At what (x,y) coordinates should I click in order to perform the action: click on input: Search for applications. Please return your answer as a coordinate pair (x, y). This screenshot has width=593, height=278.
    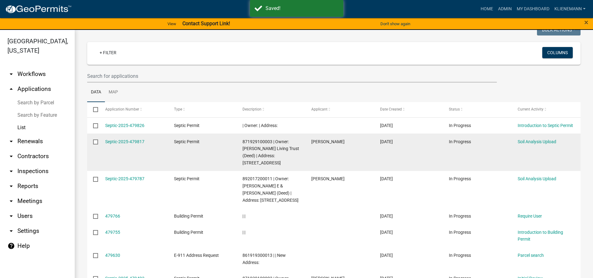
    Looking at the image, I should click on (292, 76).